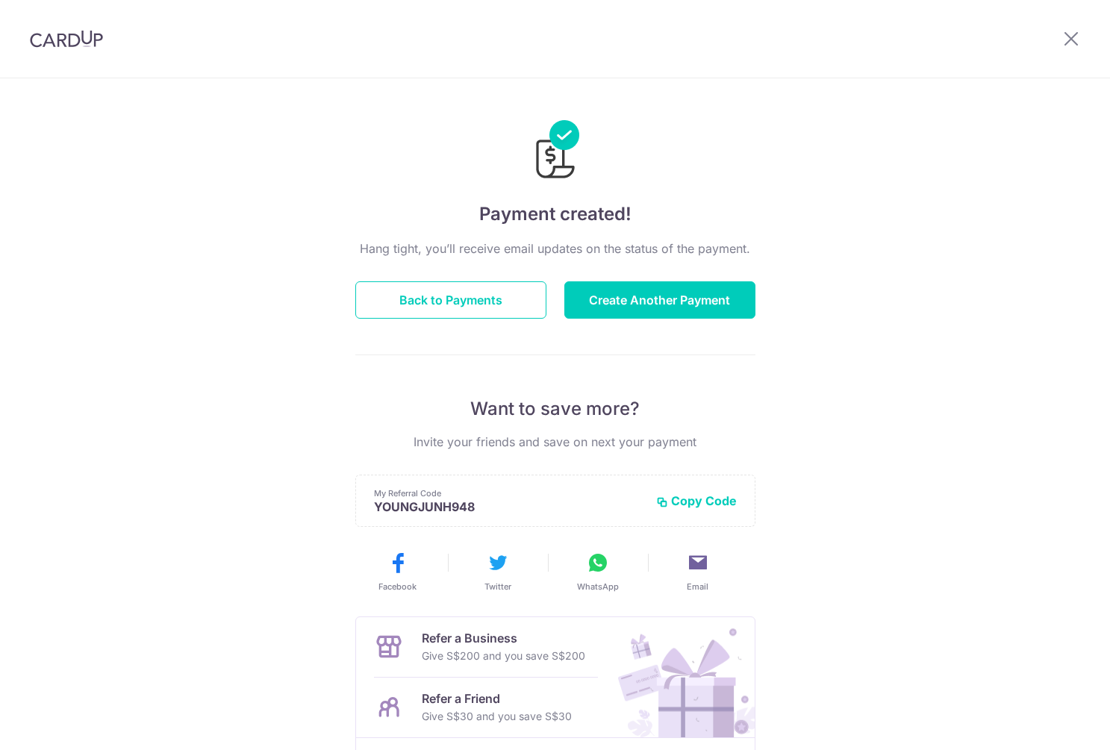 This screenshot has width=1110, height=750. Describe the element at coordinates (503, 656) in the screenshot. I see `p: Give S$200 and you save S$200` at that location.